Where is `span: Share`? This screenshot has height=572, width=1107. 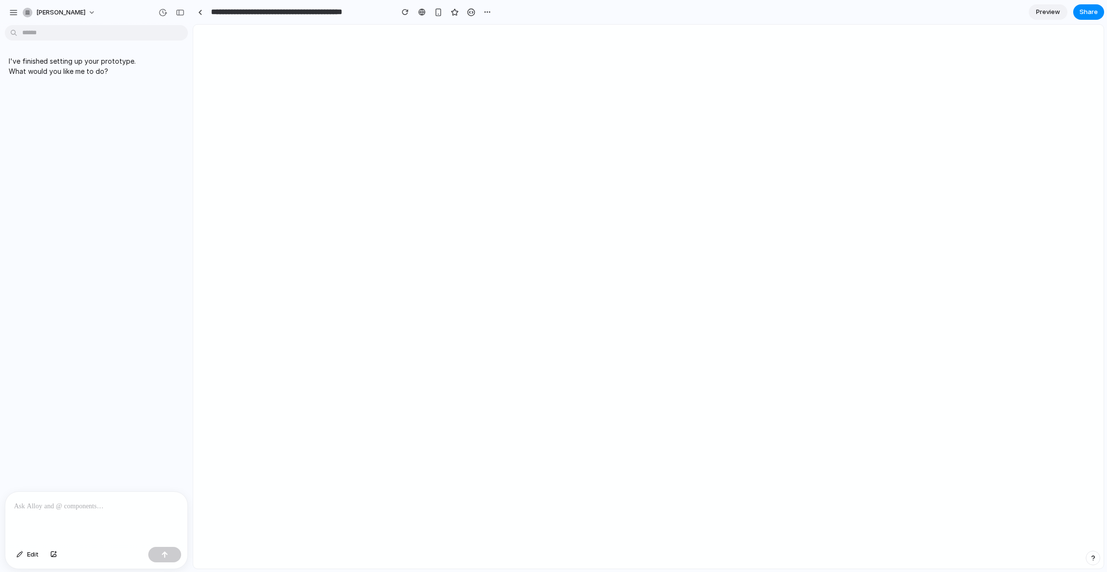 span: Share is located at coordinates (1088, 12).